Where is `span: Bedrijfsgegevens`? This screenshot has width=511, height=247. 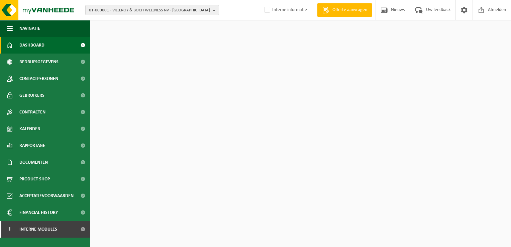
span: Bedrijfsgegevens is located at coordinates (39, 62).